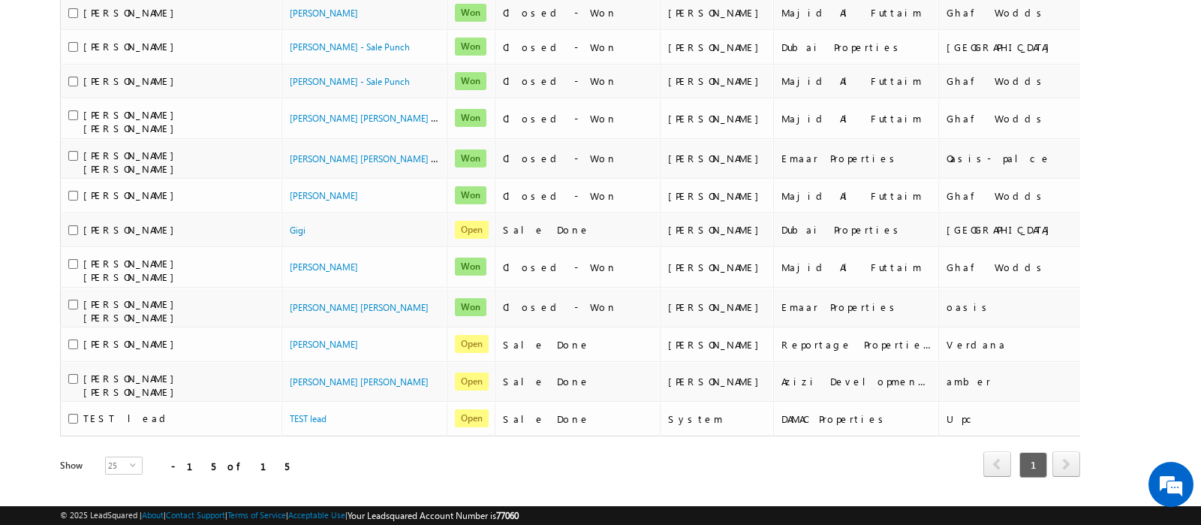 The image size is (1201, 525). Describe the element at coordinates (308, 418) in the screenshot. I see `a: TEST lead` at that location.